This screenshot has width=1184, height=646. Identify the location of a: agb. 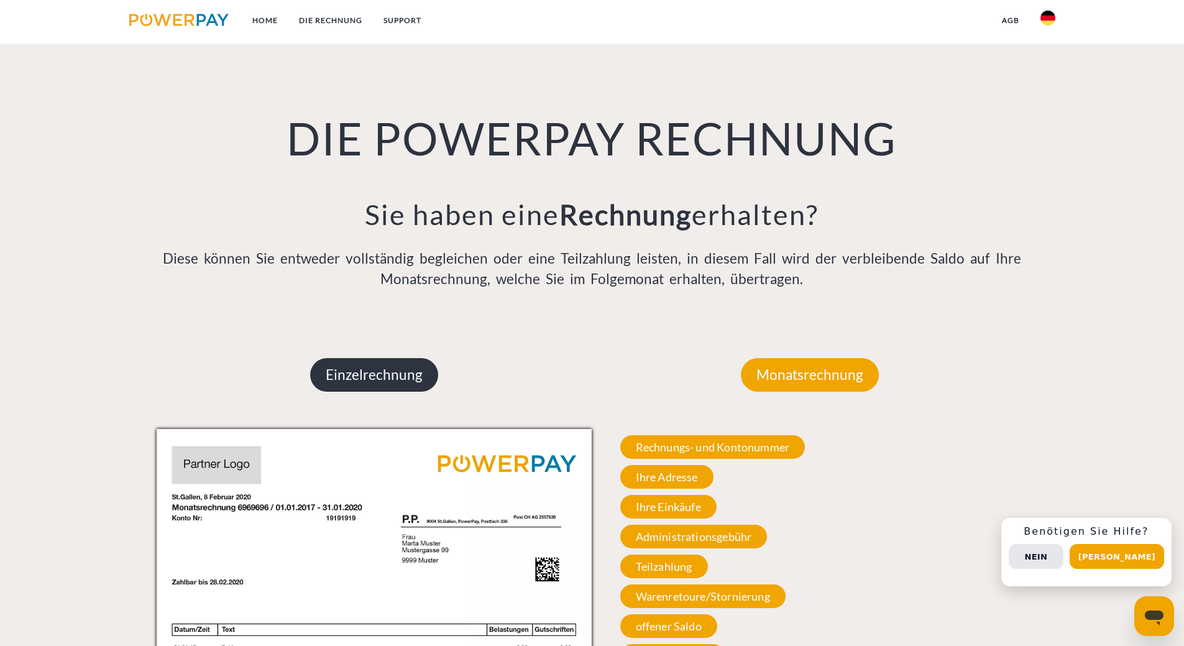
(1011, 21).